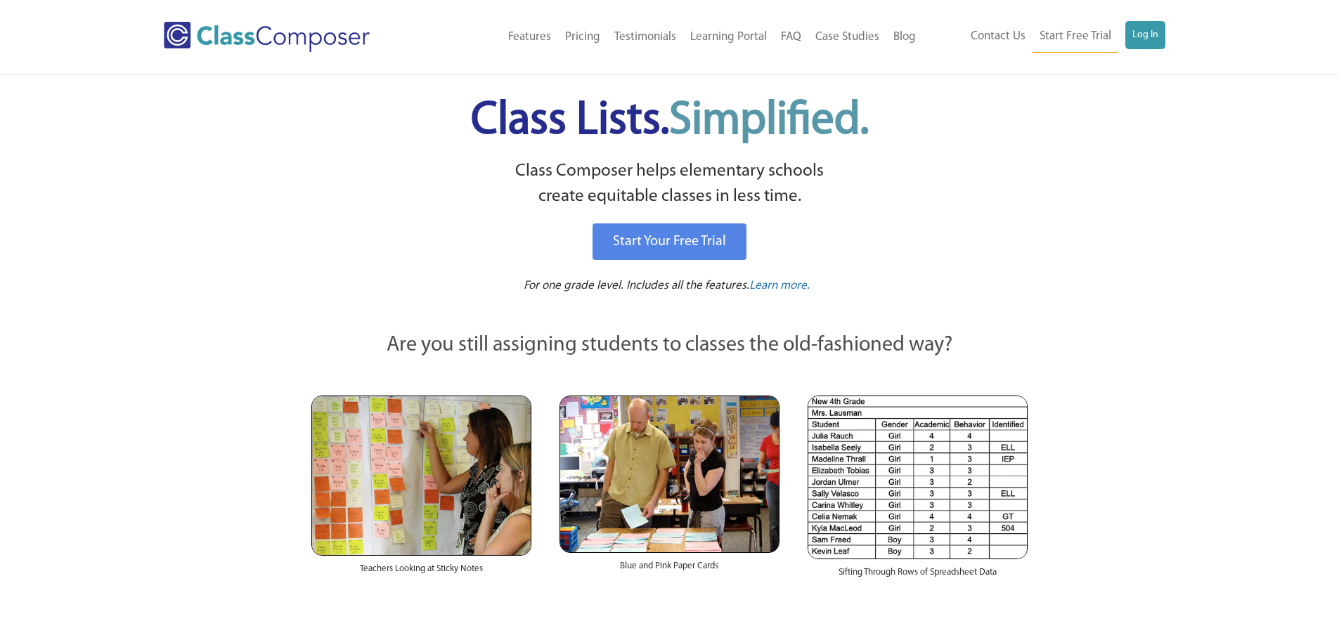  What do you see at coordinates (779, 286) in the screenshot?
I see `a: Learn more.` at bounding box center [779, 286].